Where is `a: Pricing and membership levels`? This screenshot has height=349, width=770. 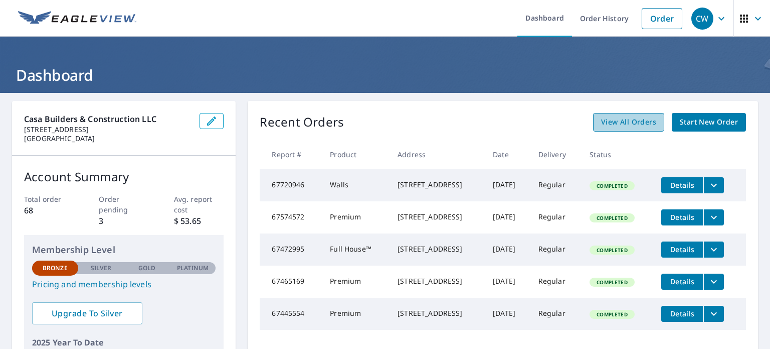 a: Pricing and membership levels is located at coordinates (124, 284).